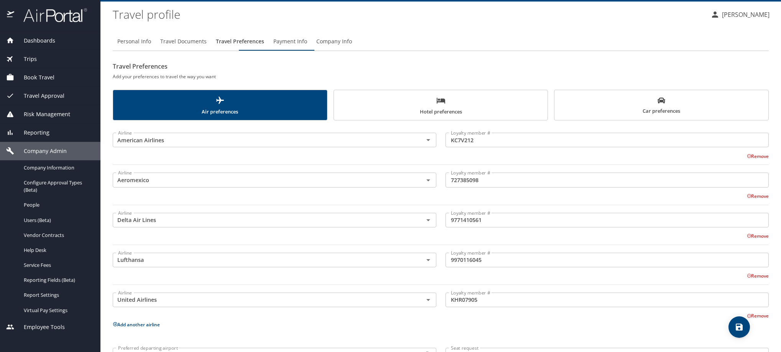  Describe the element at coordinates (51, 15) in the screenshot. I see `img: airportal-logo.png` at that location.